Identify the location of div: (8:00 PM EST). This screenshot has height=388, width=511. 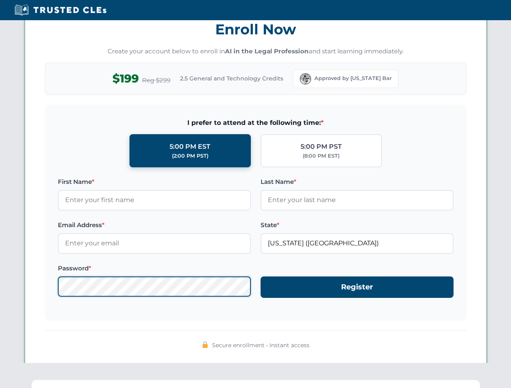
(321, 156).